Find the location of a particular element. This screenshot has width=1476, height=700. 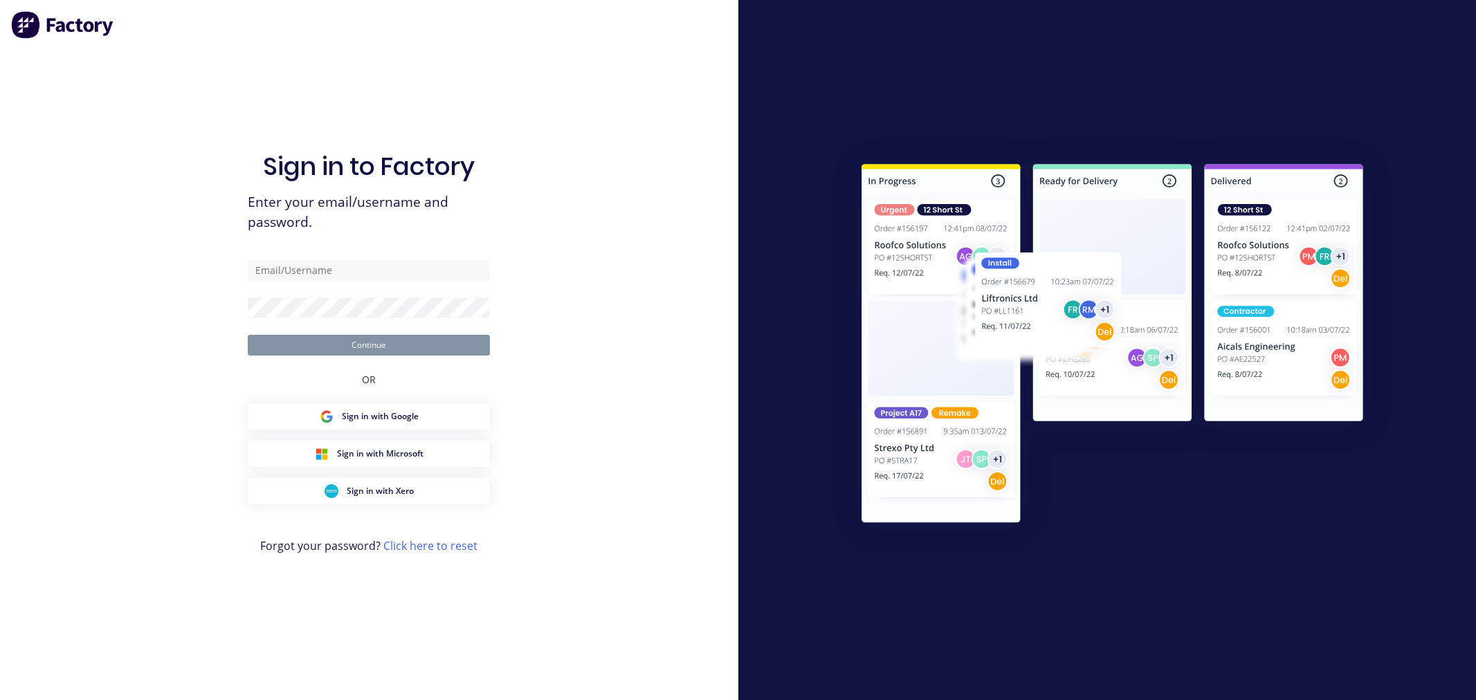

button: Microsoft Sign inSign in with Microsoft is located at coordinates (369, 454).